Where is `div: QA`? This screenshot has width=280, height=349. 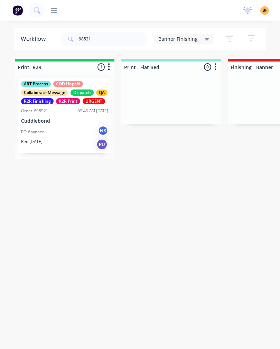
div: QA is located at coordinates (101, 92).